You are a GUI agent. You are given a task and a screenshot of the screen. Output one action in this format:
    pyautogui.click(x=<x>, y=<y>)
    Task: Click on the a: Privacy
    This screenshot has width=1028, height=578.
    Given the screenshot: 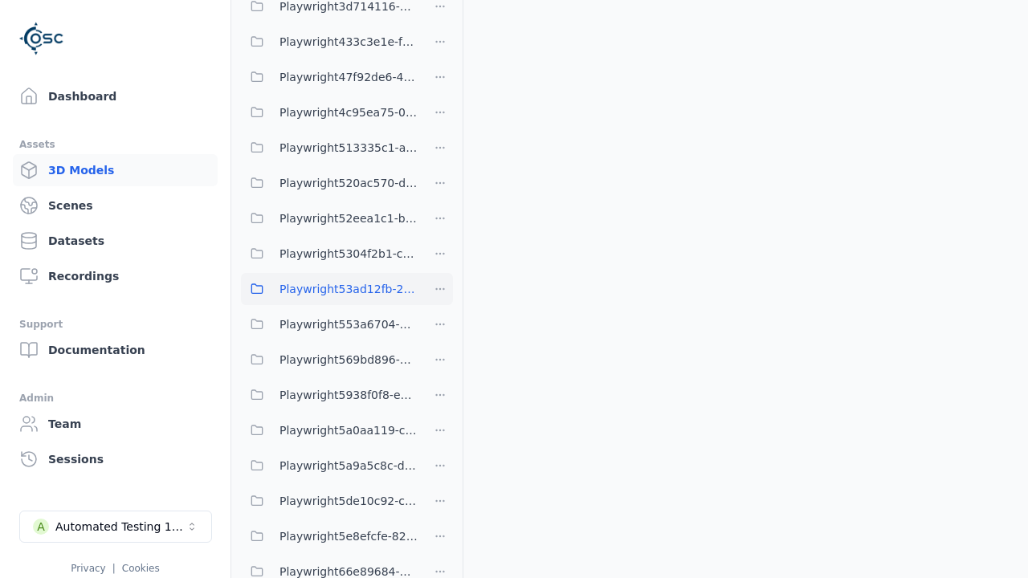 What is the action you would take?
    pyautogui.click(x=88, y=569)
    